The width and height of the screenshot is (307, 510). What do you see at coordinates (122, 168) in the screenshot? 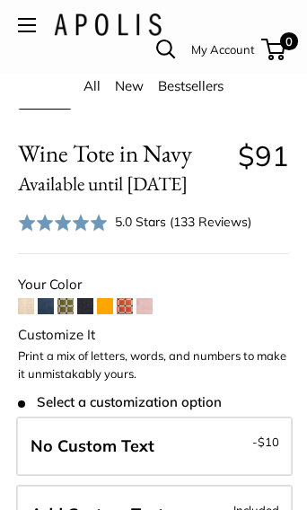
I see `span: Wine Tote in Navy` at bounding box center [122, 168].